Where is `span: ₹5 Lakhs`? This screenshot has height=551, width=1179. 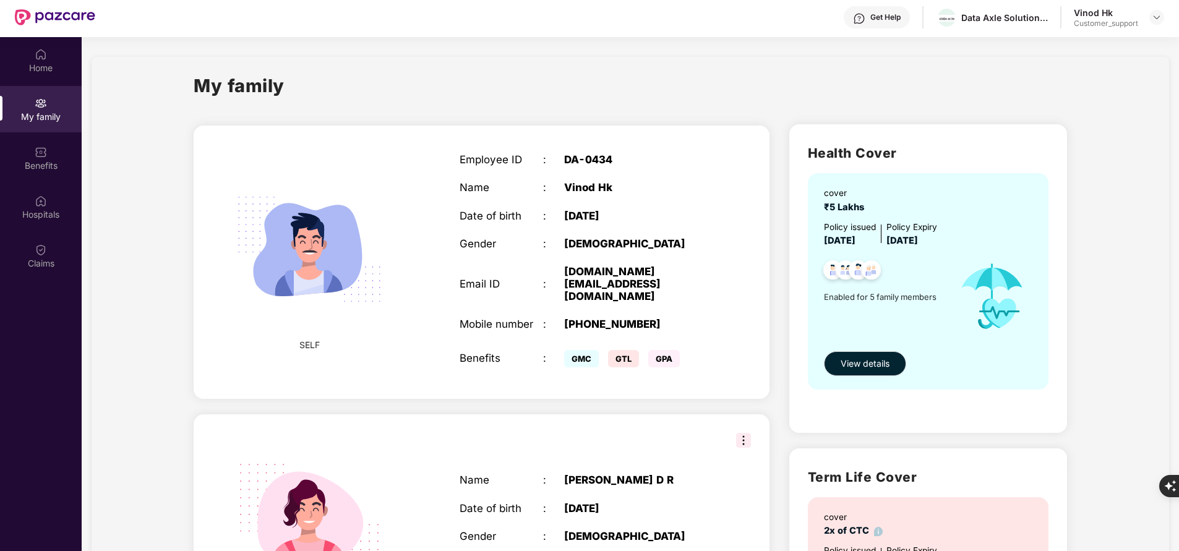 span: ₹5 Lakhs is located at coordinates (846, 207).